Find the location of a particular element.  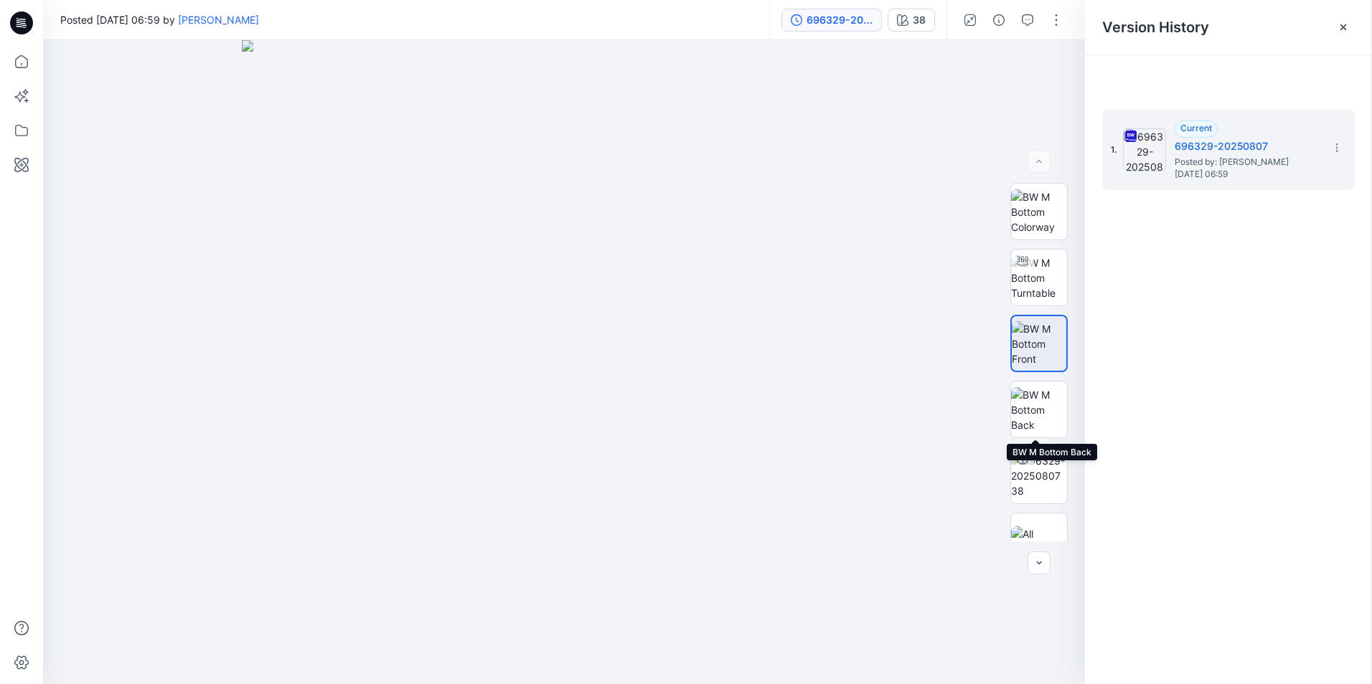

img: BW M Bottom Front is located at coordinates (1039, 344).